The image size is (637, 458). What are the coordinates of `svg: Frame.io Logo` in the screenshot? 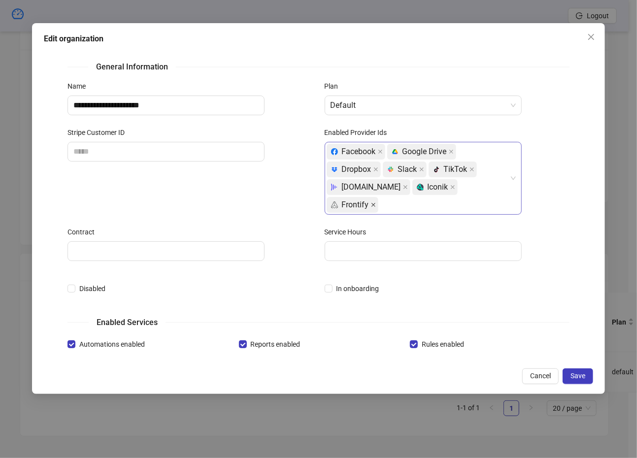 It's located at (334, 187).